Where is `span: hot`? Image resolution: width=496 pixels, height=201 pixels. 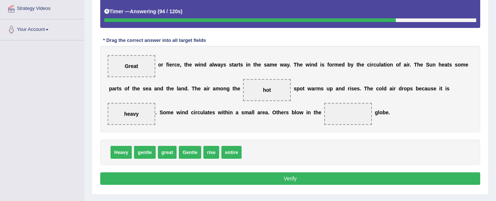 span: hot is located at coordinates (267, 90).